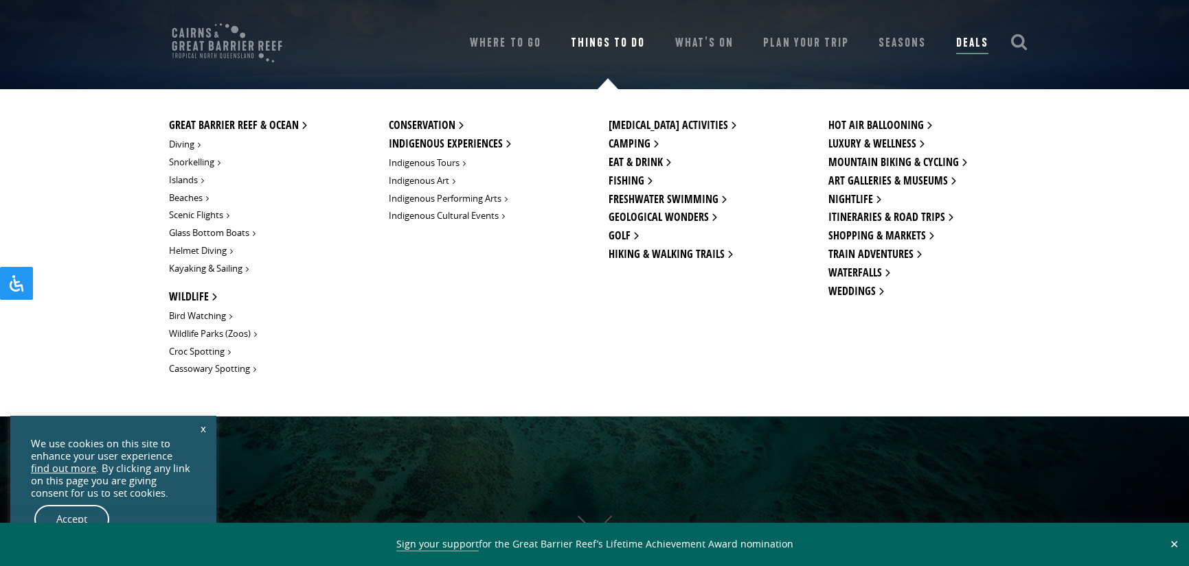 The width and height of the screenshot is (1189, 566). Describe the element at coordinates (661, 218) in the screenshot. I see `a: Geological Wonders` at that location.